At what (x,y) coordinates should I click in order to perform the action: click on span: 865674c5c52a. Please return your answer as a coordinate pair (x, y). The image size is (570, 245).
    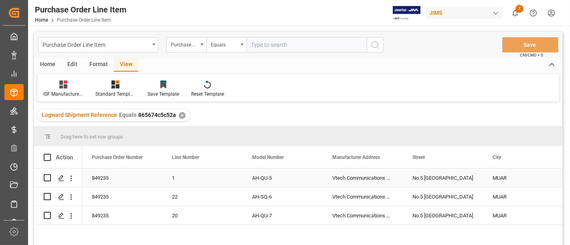
    Looking at the image, I should click on (157, 115).